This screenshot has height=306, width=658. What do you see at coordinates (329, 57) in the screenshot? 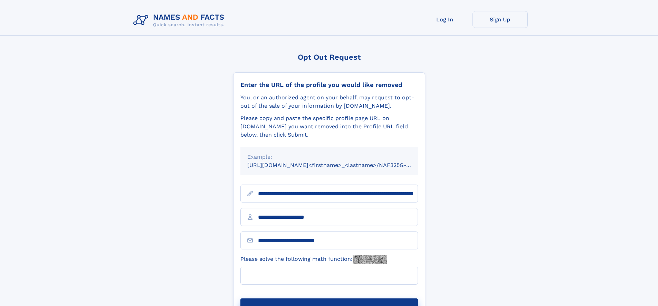
I see `div: Opt Out Request` at bounding box center [329, 57].